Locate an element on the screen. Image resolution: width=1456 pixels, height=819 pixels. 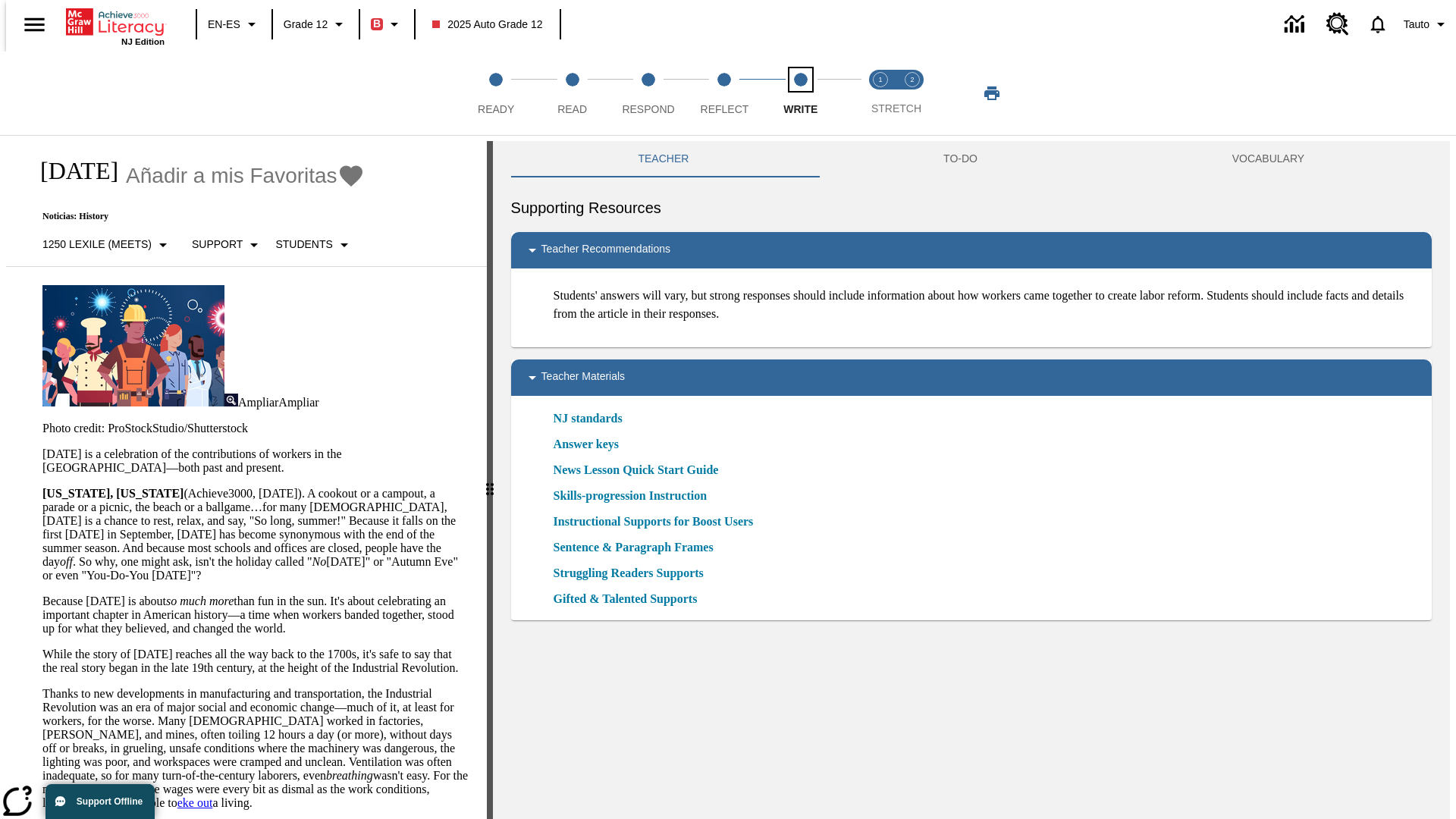
div: Instructional Panel Tabs is located at coordinates (971, 159).